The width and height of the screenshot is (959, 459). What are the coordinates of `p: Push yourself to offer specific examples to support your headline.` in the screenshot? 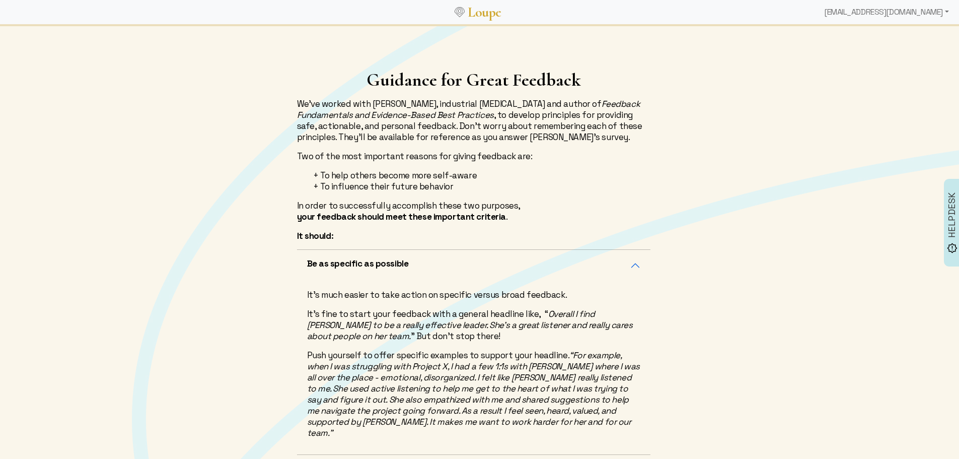 It's located at (474, 394).